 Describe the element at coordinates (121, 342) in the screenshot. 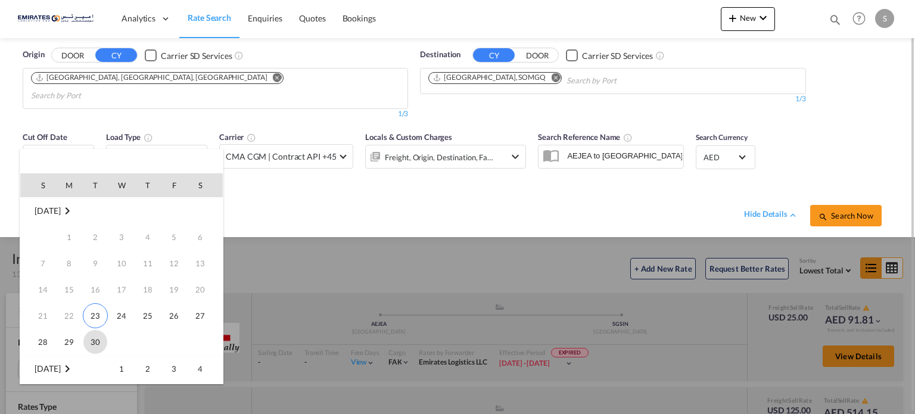

I see `tr: Week 5` at that location.